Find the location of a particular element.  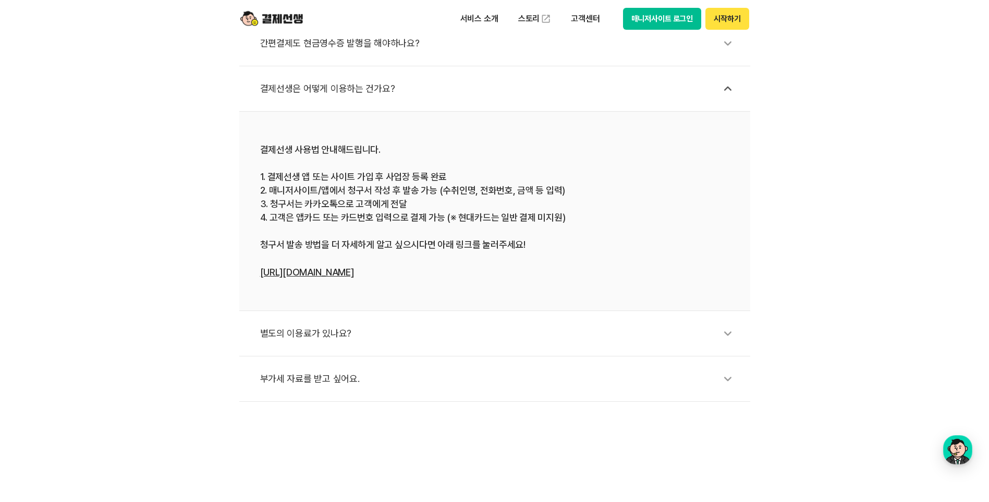

span: 대화 is located at coordinates (102, 351).